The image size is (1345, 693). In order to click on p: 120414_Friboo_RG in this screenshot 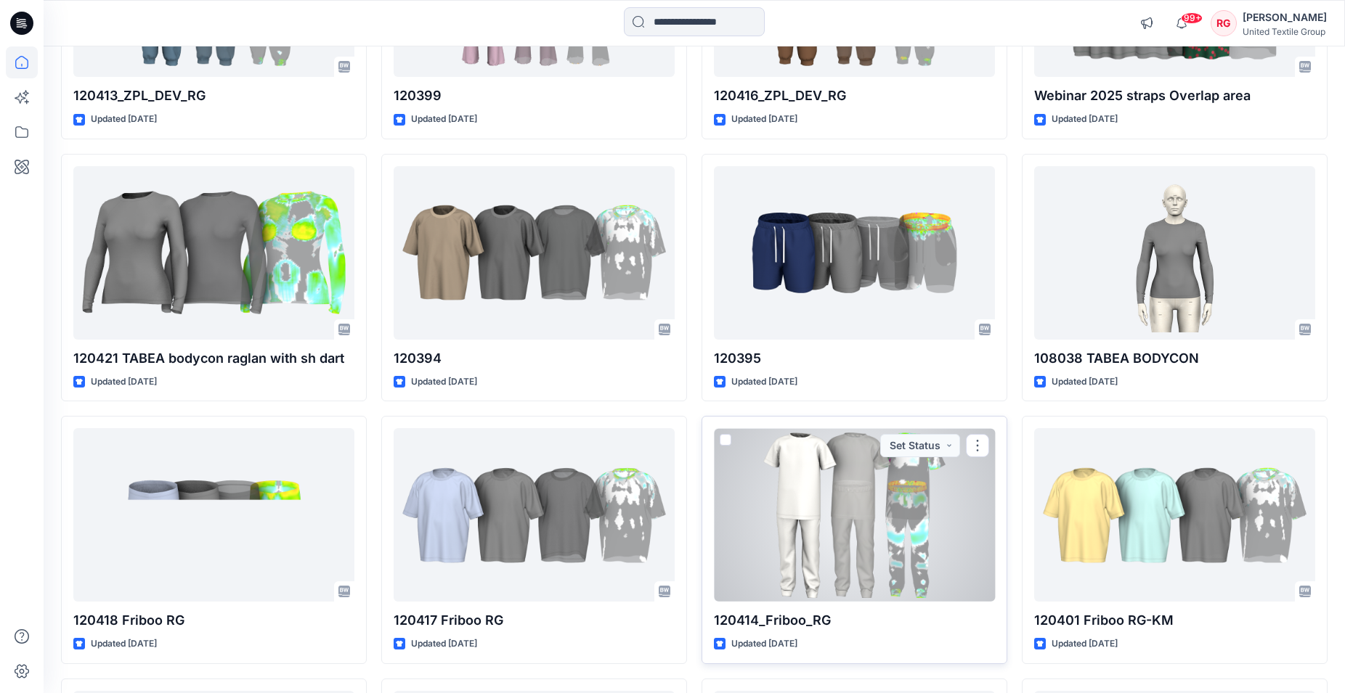, I will do `click(854, 621)`.